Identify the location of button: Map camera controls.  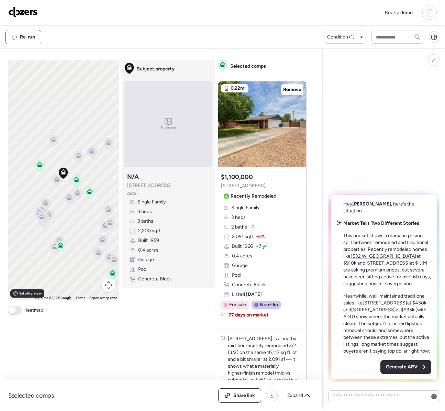
(109, 285).